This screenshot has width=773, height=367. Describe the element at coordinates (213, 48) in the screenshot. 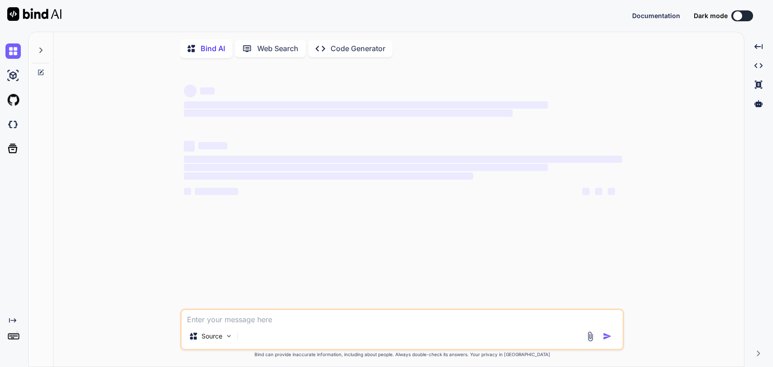

I see `p: Bind AI` at that location.